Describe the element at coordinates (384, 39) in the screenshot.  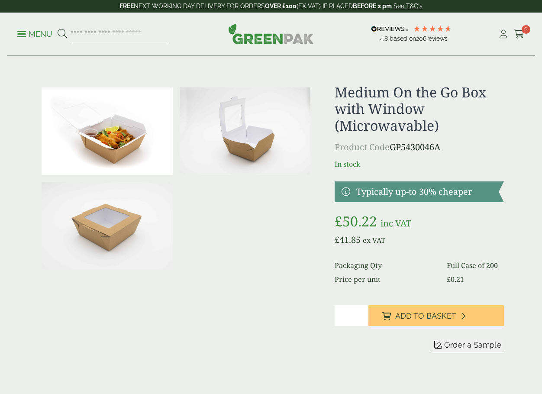
I see `span: 4.8` at that location.